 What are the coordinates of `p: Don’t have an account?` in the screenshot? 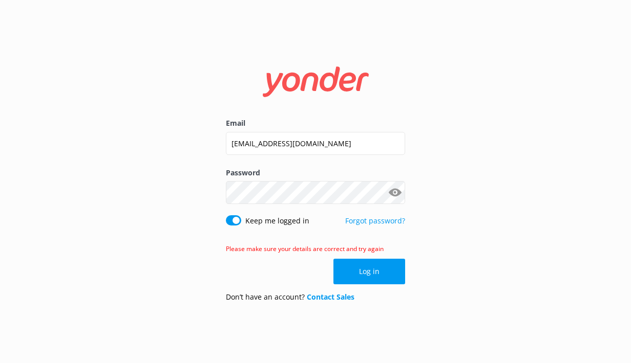 It's located at (290, 297).